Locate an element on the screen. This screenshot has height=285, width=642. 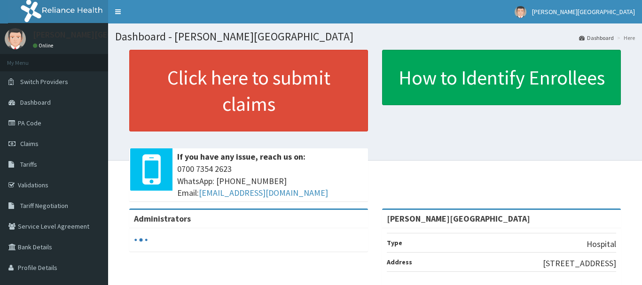
p: Hospital is located at coordinates (601, 244).